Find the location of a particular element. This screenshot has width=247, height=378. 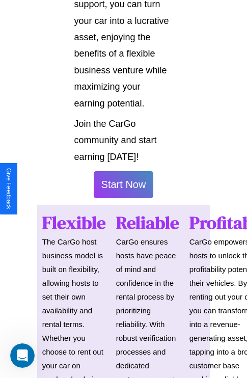

div: Give Feedback is located at coordinates (9, 188).